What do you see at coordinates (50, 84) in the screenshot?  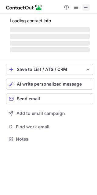 I see `button: AI write personalized message` at bounding box center [50, 84].